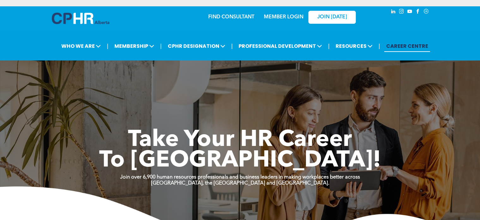  What do you see at coordinates (81, 18) in the screenshot?
I see `img: A blue and white logo for cp alberta` at bounding box center [81, 18].